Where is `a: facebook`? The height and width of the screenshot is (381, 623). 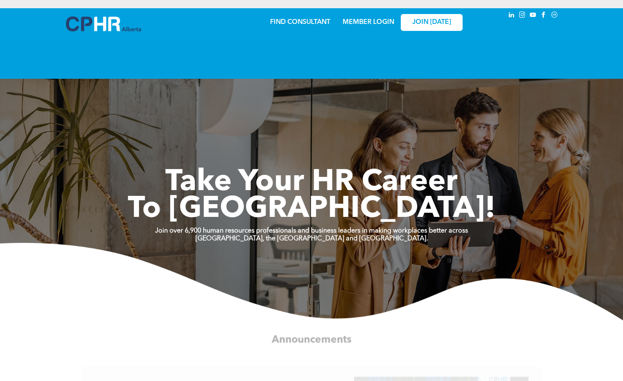 a: facebook is located at coordinates (544, 16).